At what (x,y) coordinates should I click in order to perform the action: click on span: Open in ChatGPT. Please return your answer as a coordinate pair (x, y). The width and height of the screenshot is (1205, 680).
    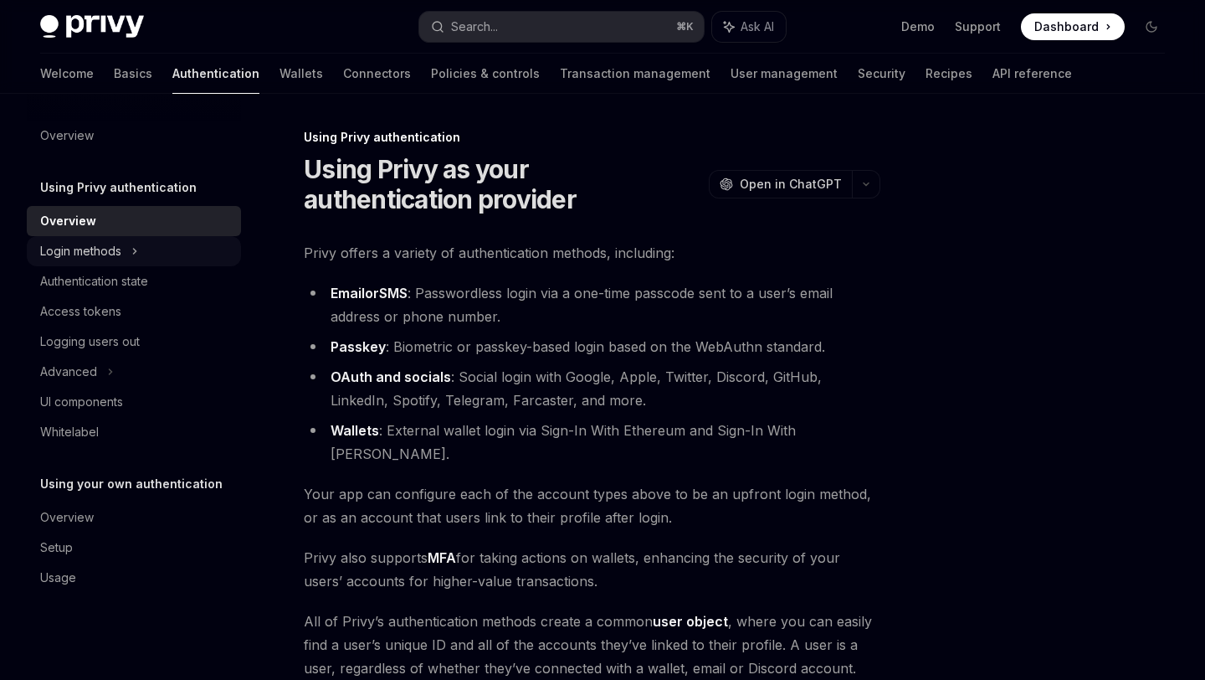
    Looking at the image, I should click on (791, 184).